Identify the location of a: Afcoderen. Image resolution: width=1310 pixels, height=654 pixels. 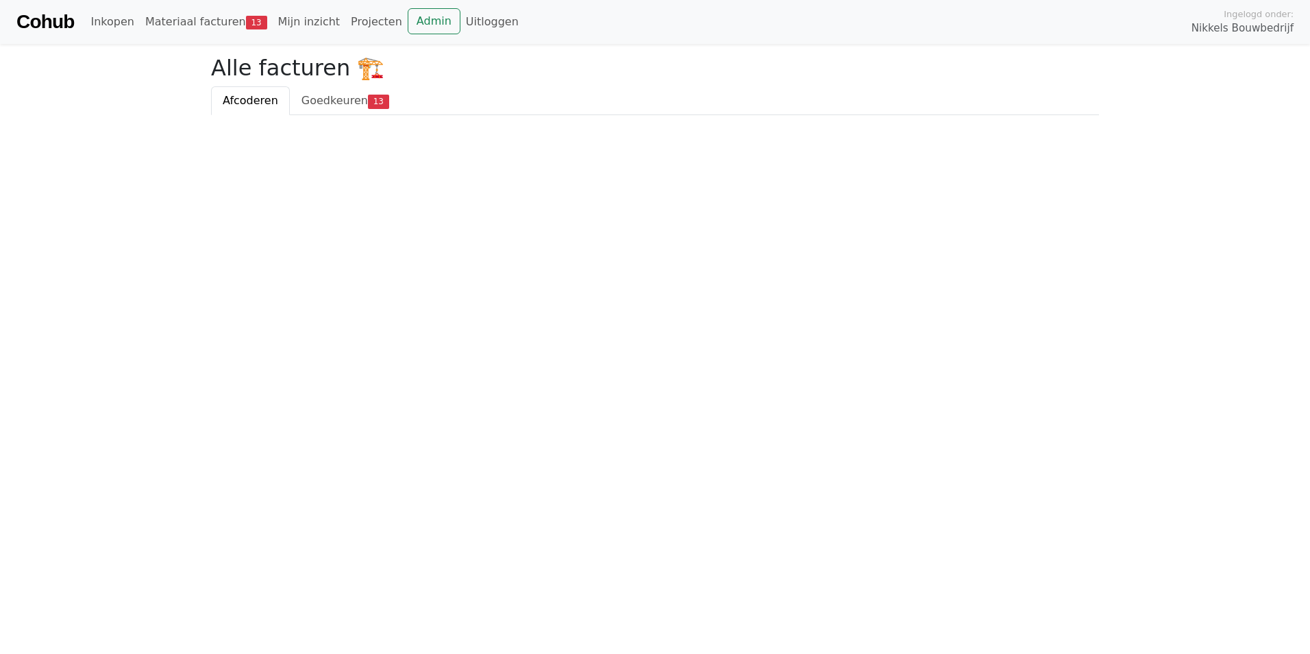
(250, 101).